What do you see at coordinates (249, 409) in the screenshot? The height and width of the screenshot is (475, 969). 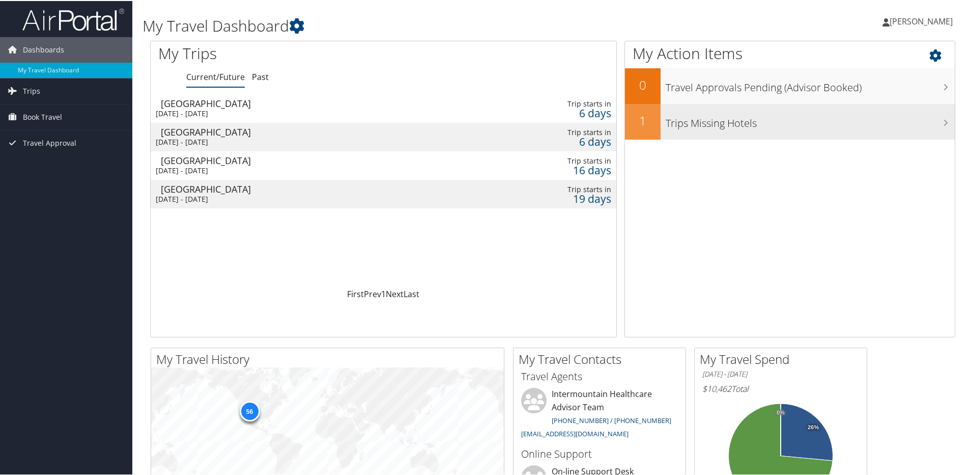 I see `div: 56` at bounding box center [249, 409].